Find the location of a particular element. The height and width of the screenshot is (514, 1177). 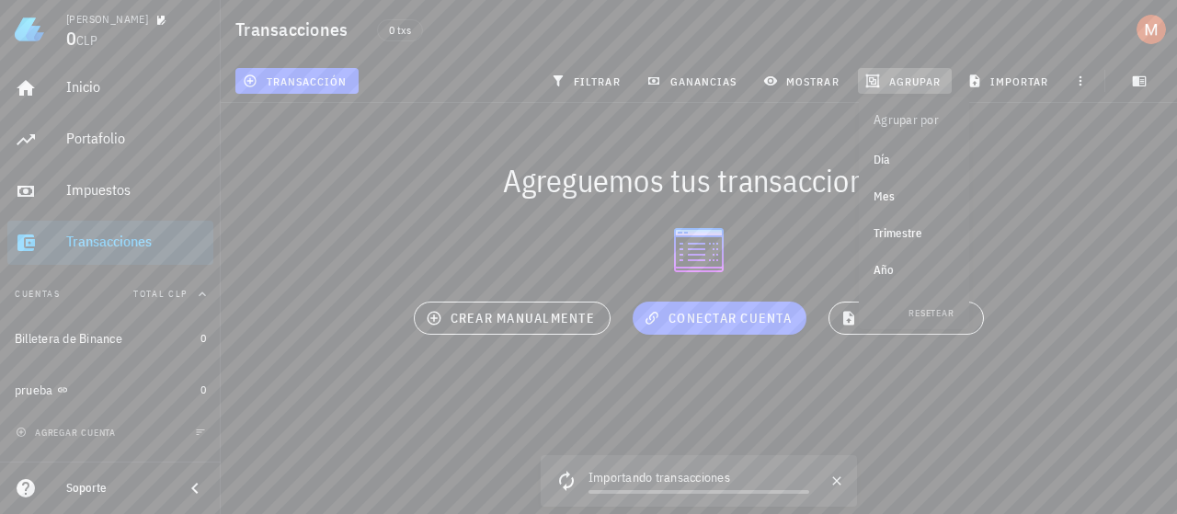

button: agregar cuenta is located at coordinates (67, 432).